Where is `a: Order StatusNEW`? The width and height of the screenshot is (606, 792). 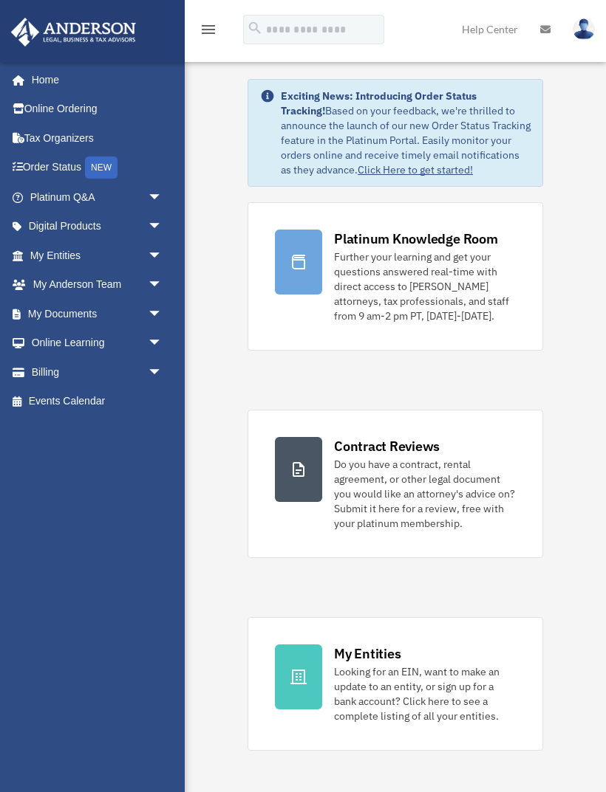 a: Order StatusNEW is located at coordinates (97, 168).